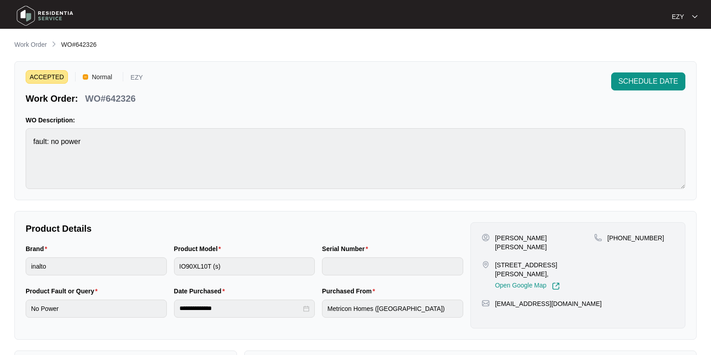 Image resolution: width=711 pixels, height=355 pixels. Describe the element at coordinates (351, 291) in the screenshot. I see `label: Purchased From` at that location.